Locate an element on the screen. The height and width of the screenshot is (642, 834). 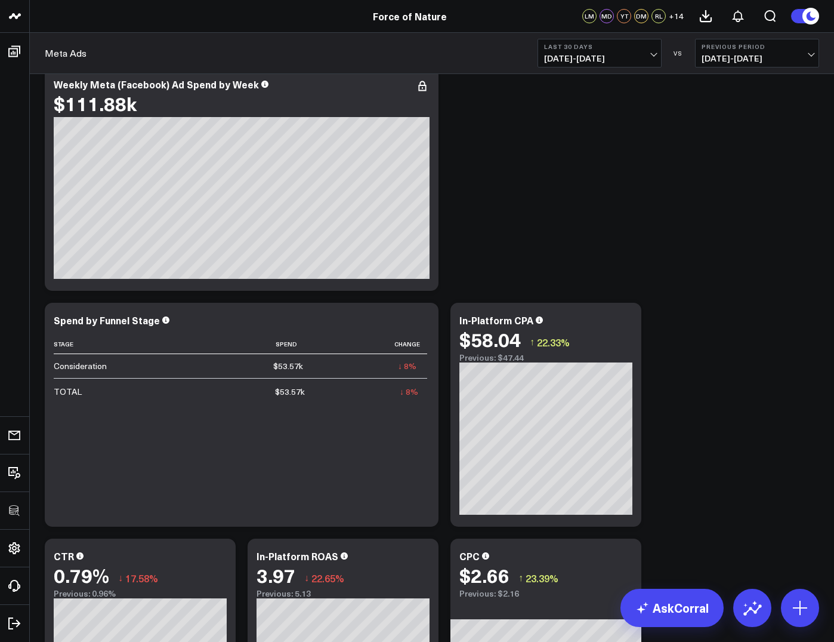
b: Previous Period is located at coordinates (757, 47).